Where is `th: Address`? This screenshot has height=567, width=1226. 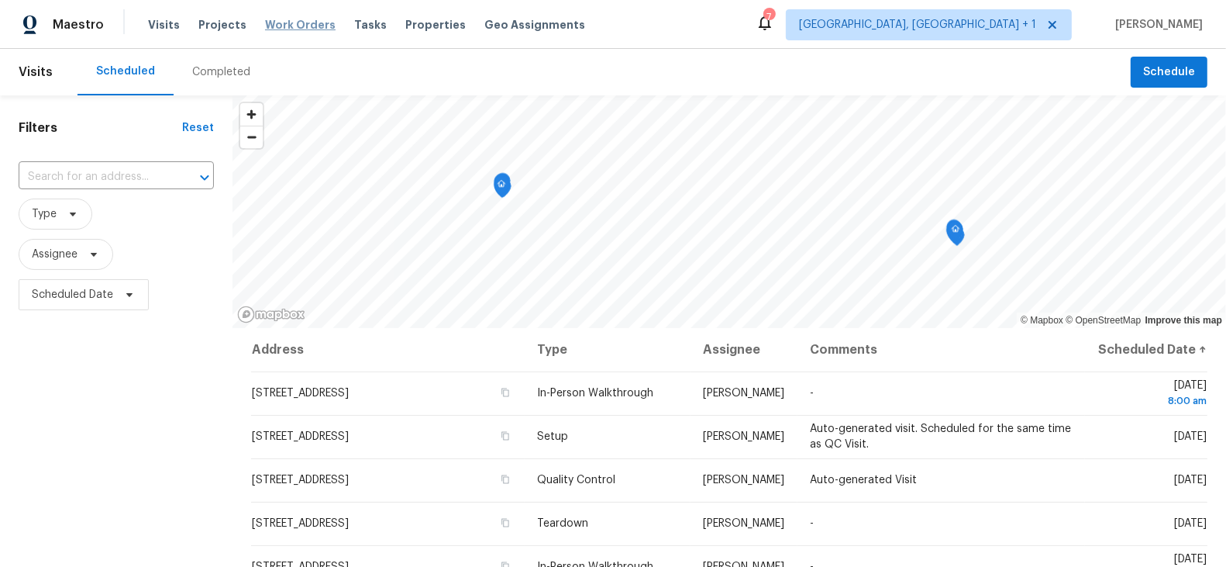
th: Address is located at coordinates (388, 350).